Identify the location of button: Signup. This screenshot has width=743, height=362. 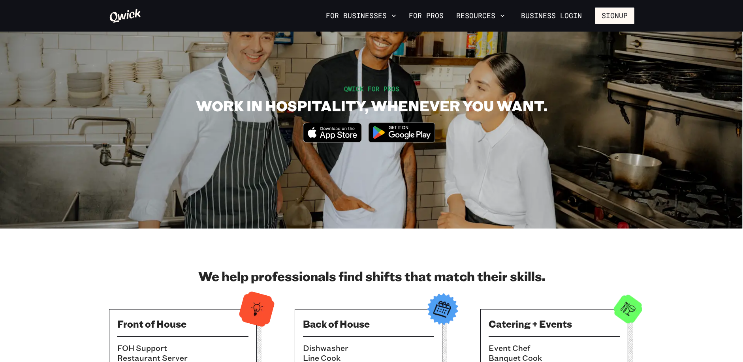
(615, 16).